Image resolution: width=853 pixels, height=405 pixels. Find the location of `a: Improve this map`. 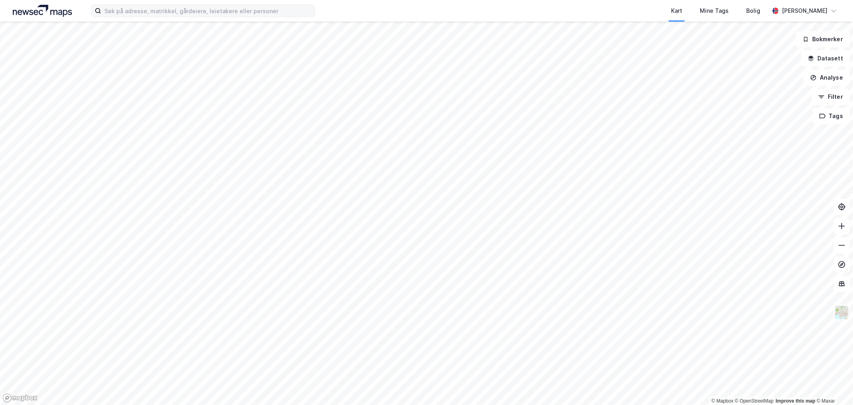

a: Improve this map is located at coordinates (795, 401).